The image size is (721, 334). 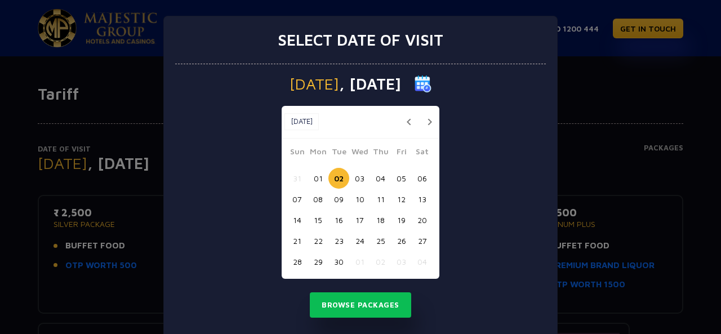 I want to click on button: 10, so click(x=359, y=199).